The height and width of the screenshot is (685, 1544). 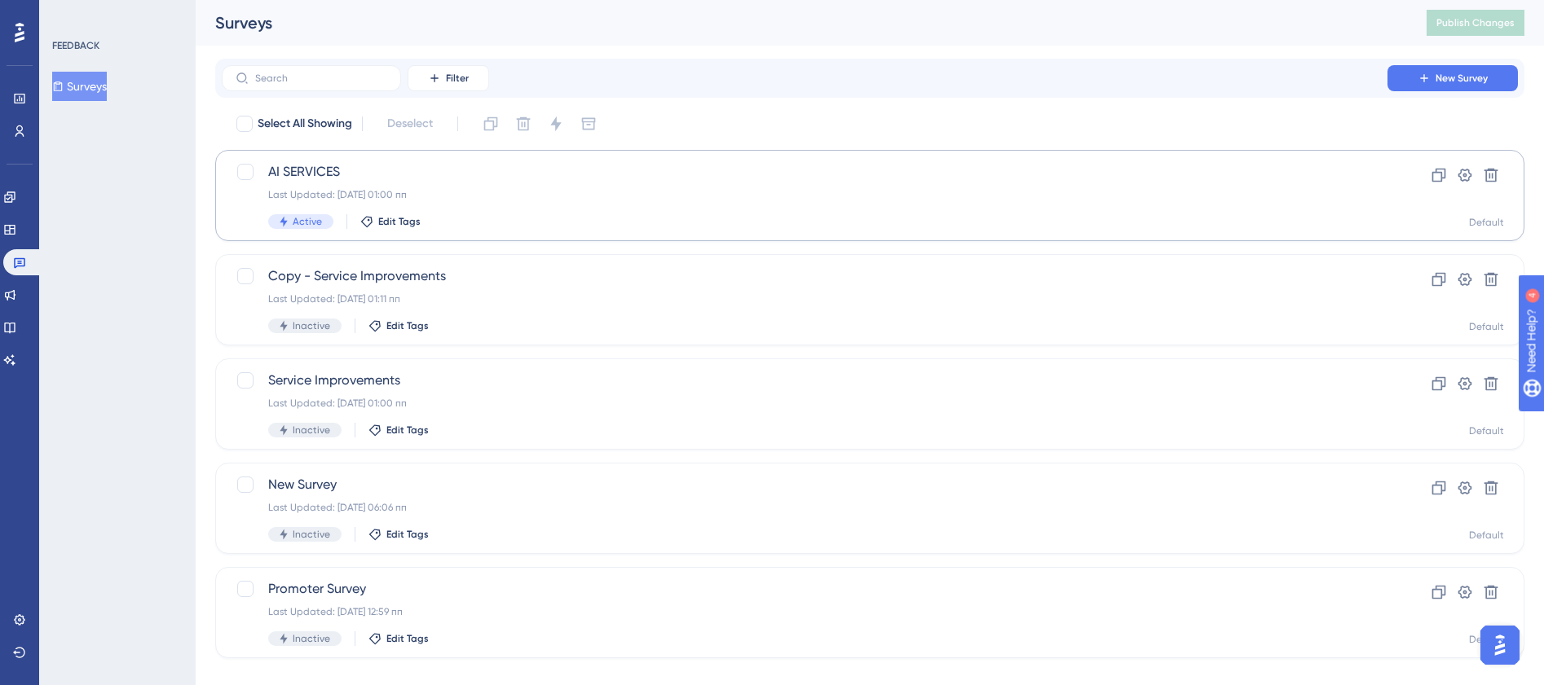 I want to click on div: 4, so click(x=116, y=15).